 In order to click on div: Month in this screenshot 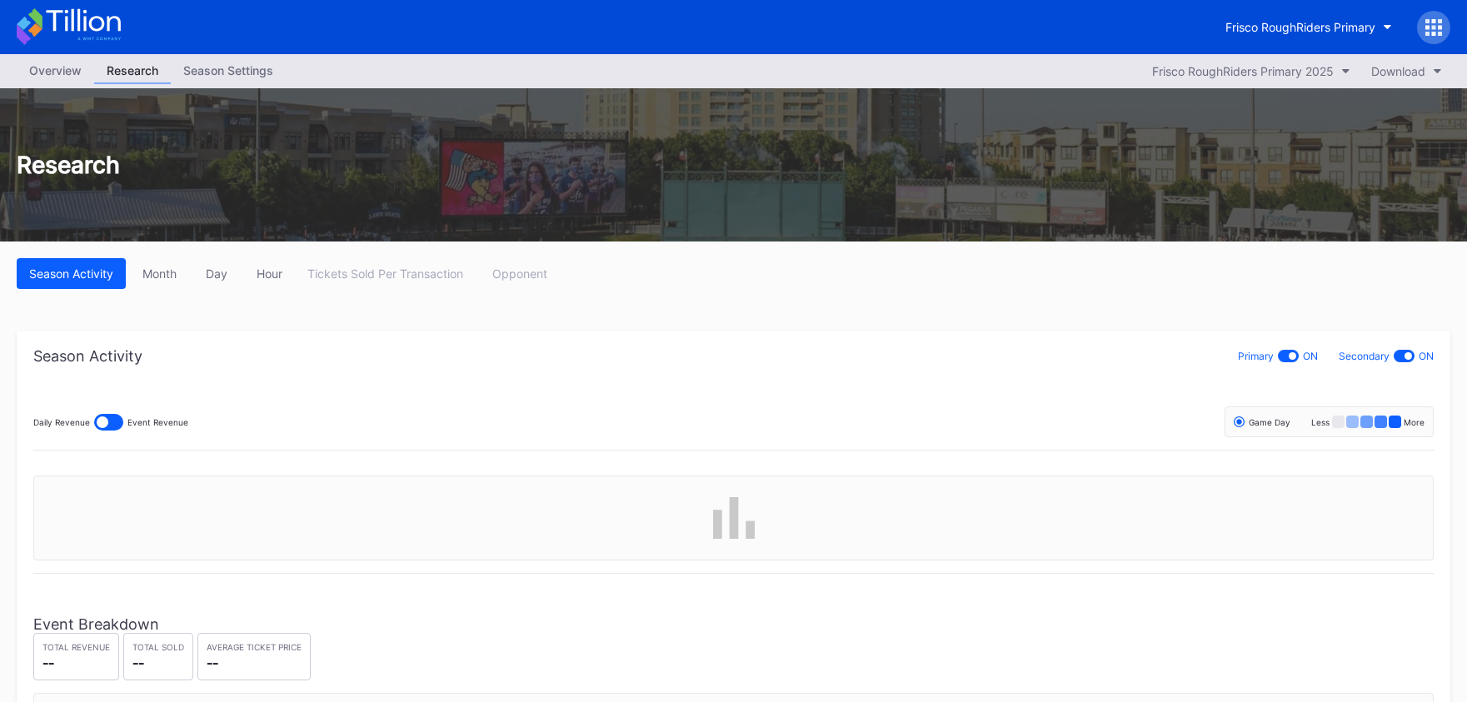, I will do `click(159, 273)`.